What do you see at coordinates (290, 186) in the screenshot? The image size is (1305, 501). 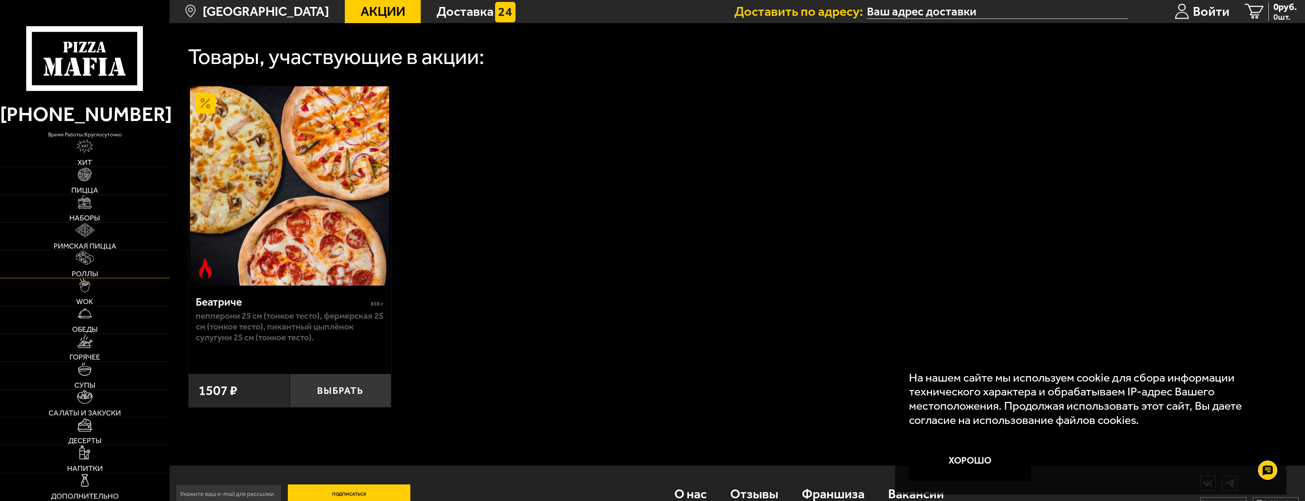 I see `a: АкционныйОстрое блюдоБеатриче` at bounding box center [290, 186].